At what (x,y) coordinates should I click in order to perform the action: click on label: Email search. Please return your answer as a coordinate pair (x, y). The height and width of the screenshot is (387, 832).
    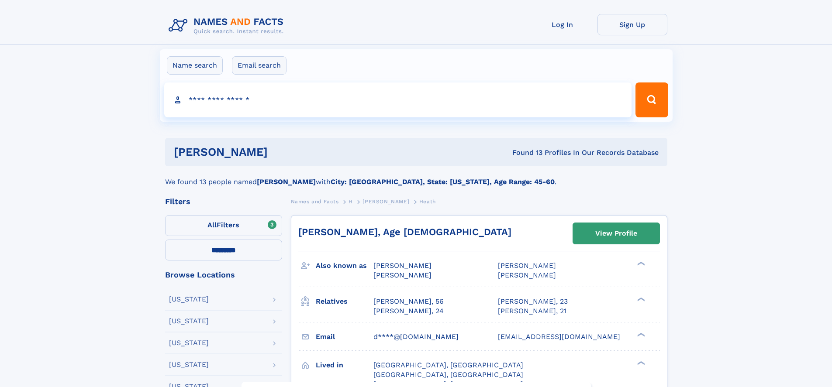
    Looking at the image, I should click on (259, 66).